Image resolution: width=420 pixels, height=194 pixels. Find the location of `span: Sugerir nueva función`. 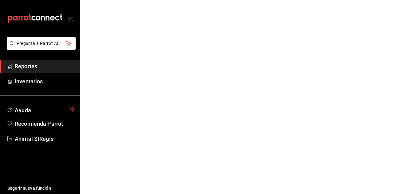

span: Sugerir nueva función is located at coordinates (41, 188).